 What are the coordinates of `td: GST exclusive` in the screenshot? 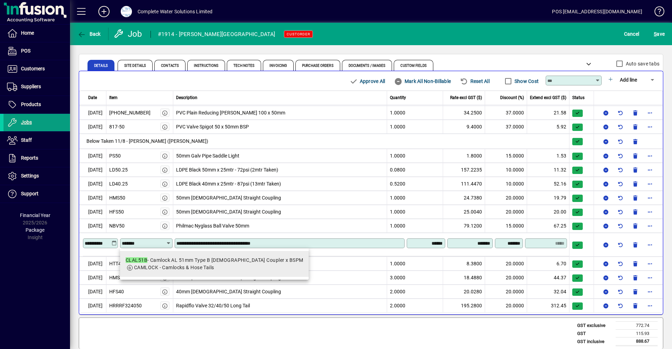 It's located at (595, 326).